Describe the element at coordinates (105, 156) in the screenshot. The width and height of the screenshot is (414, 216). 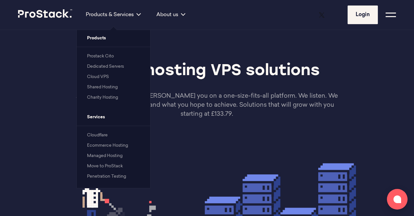
I see `a: Managed Hosting` at that location.